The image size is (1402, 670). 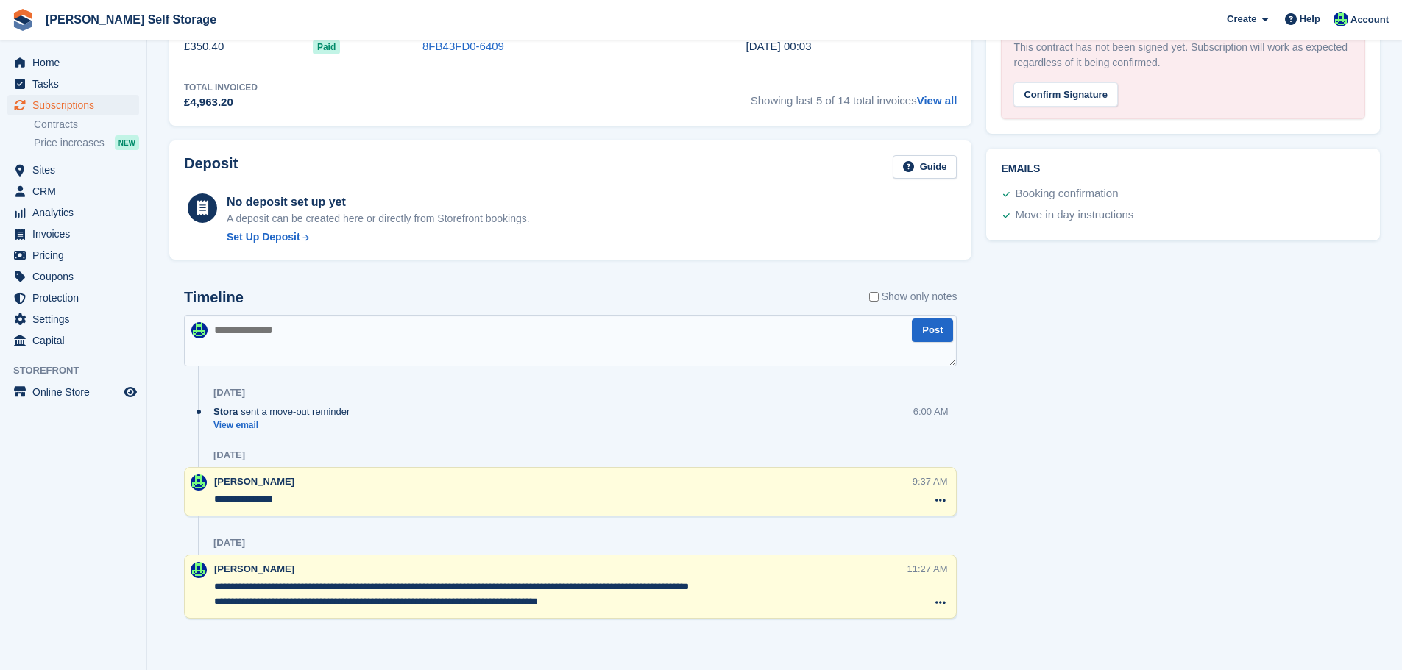 What do you see at coordinates (23, 20) in the screenshot?
I see `img: stora-icon-8386f47178a22dfd0bd8f6a31ec36ba5ce8667c1dd55bd0f319d3a0aa187defe.svg` at bounding box center [23, 20].